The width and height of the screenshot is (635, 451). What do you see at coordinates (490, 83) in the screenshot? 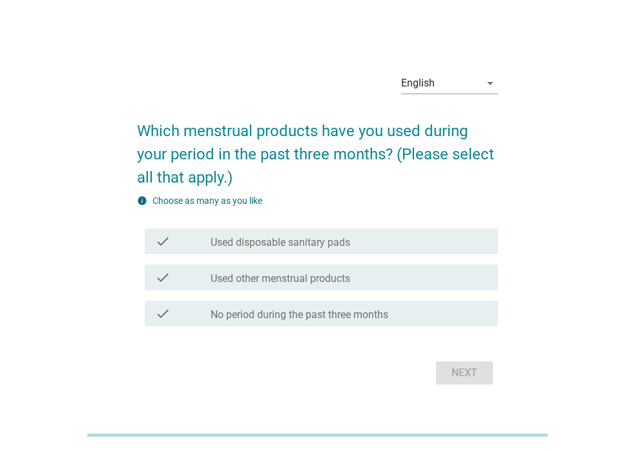
I see `i: arrow_drop_down` at bounding box center [490, 83].